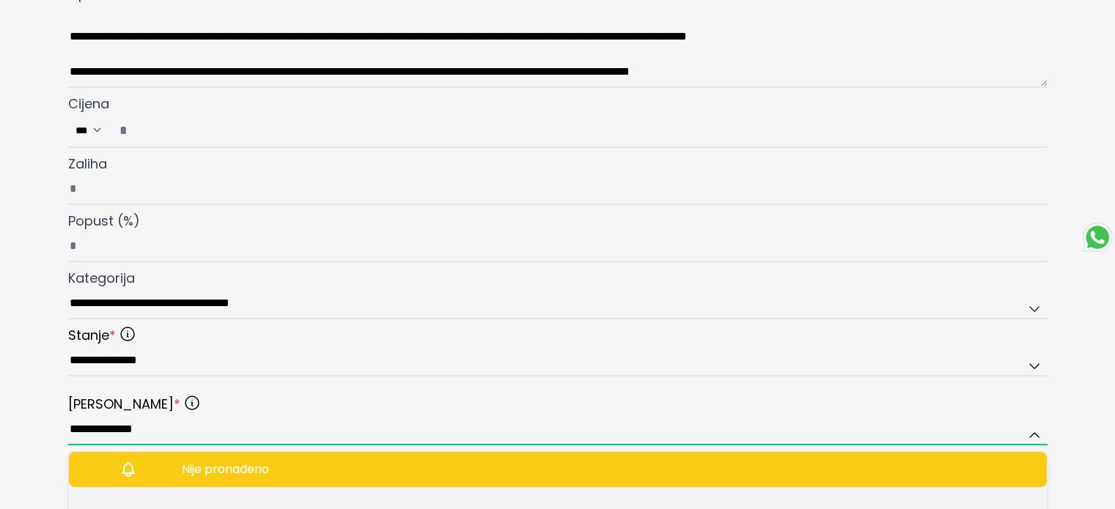 The width and height of the screenshot is (1115, 509). I want to click on span: Nije pronađeno, so click(225, 469).